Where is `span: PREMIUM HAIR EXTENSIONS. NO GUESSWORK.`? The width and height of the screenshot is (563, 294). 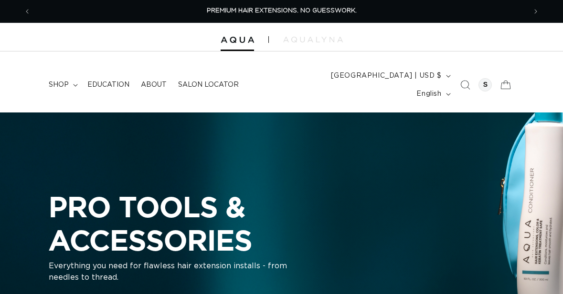 span: PREMIUM HAIR EXTENSIONS. NO GUESSWORK. is located at coordinates (282, 10).